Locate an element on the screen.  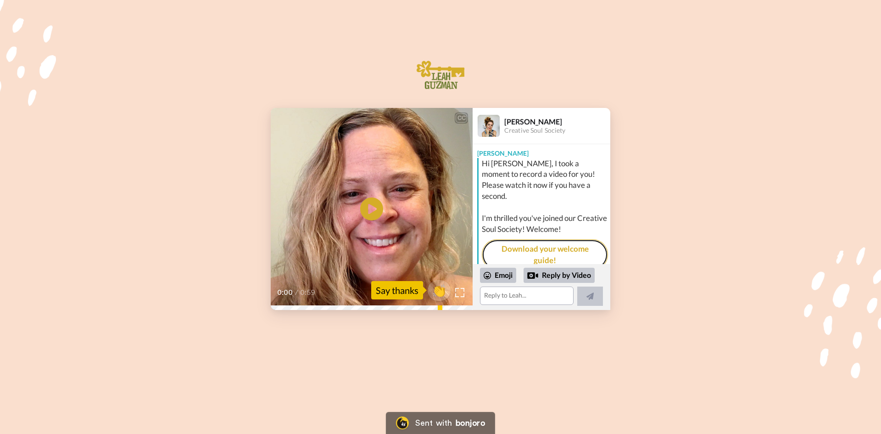
img: Welcome committee logo is located at coordinates (441, 76).